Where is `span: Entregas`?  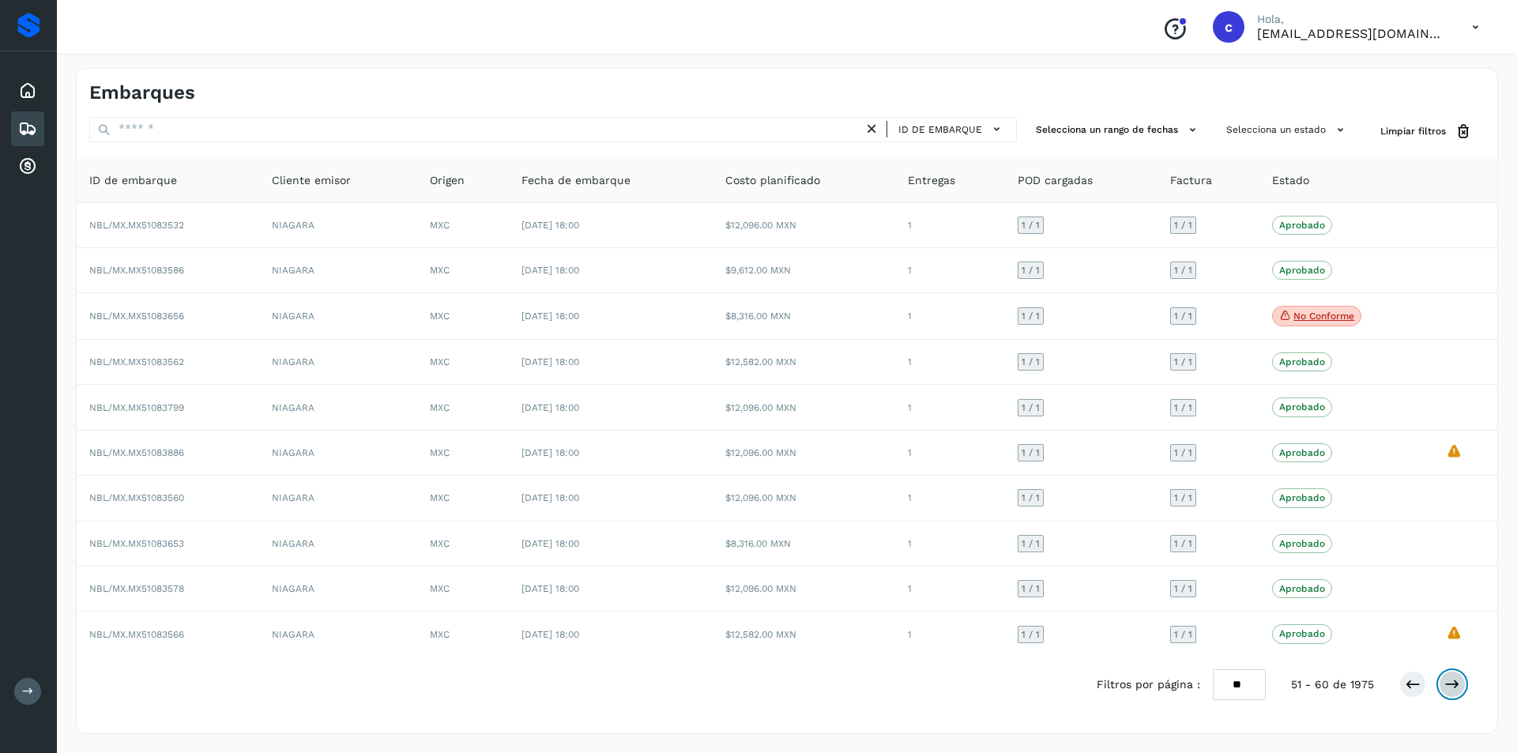
span: Entregas is located at coordinates (931, 180).